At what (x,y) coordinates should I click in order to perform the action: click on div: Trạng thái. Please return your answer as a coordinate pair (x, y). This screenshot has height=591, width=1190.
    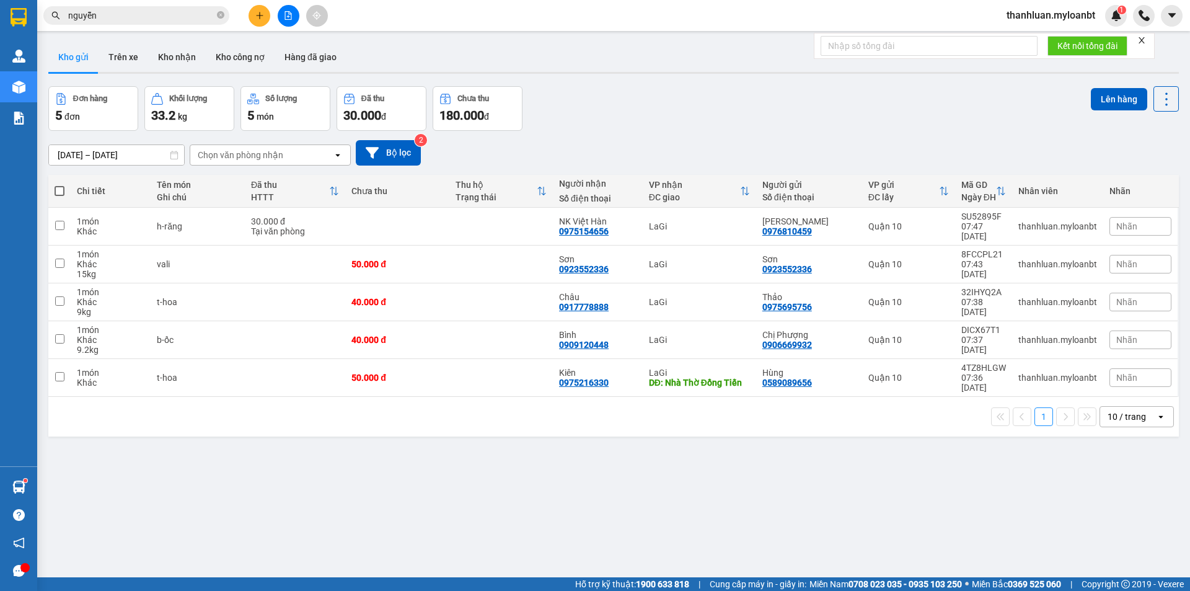
    Looking at the image, I should click on (496, 197).